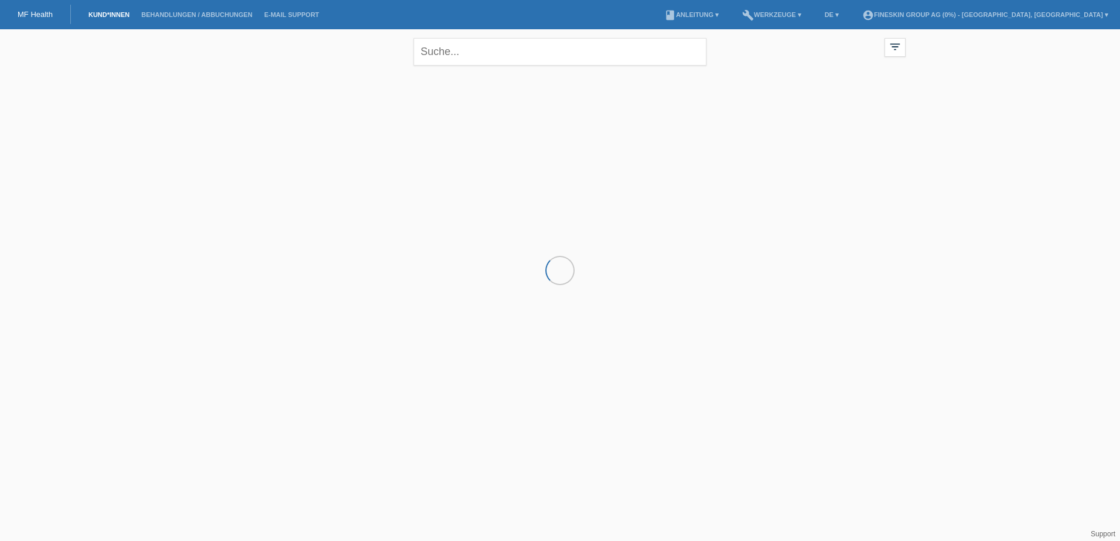  Describe the element at coordinates (748, 15) in the screenshot. I see `i: build` at that location.